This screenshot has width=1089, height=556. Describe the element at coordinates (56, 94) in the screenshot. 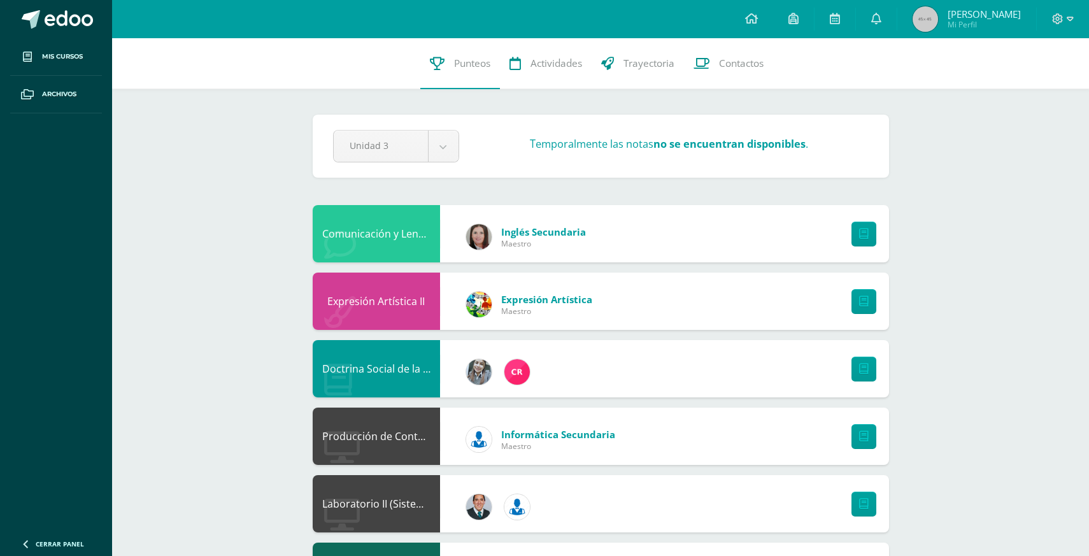

I see `a: Archivos` at that location.